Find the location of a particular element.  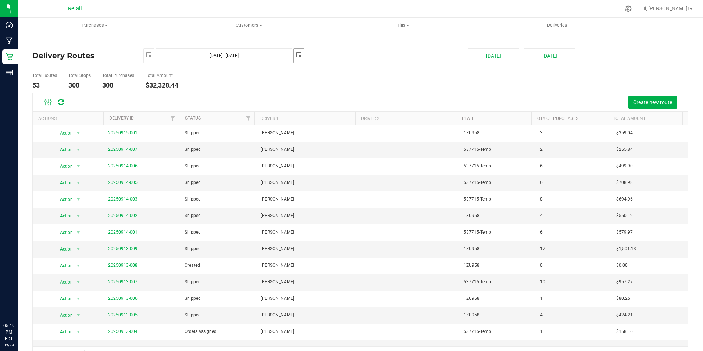

a: 20250913-008 is located at coordinates (123, 265).